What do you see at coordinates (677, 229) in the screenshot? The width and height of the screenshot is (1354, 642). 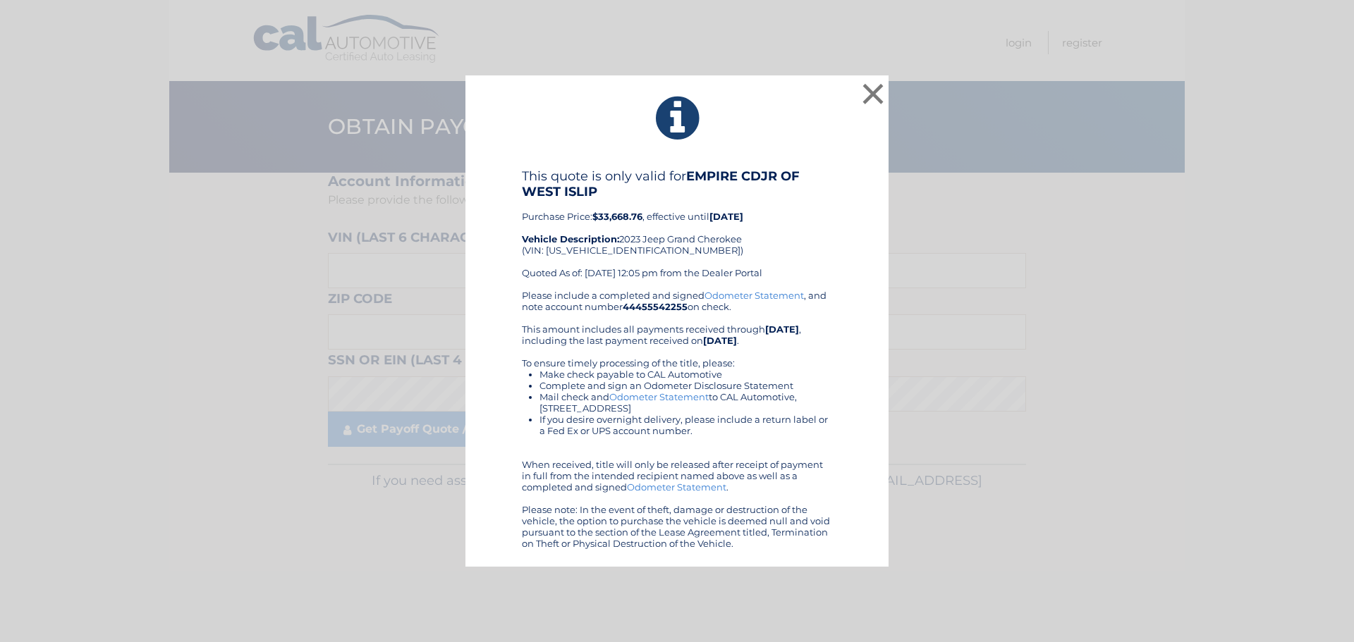 I see `div: Purchase Price: , effective until 2023 Jeep Grand Cherokee (VIN: [US_VEHICLE_IDENTIFICATION_NUMBE...` at bounding box center [677, 229].